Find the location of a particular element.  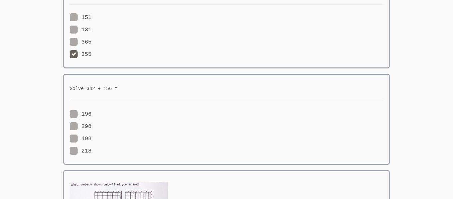

h5: Solve 342 + 156 = is located at coordinates (227, 89).